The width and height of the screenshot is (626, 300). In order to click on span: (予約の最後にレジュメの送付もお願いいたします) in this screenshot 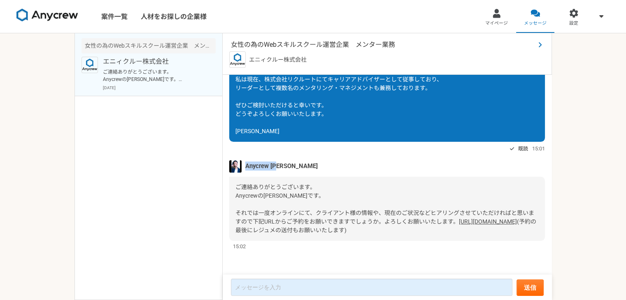, I will do `click(385, 226)`.